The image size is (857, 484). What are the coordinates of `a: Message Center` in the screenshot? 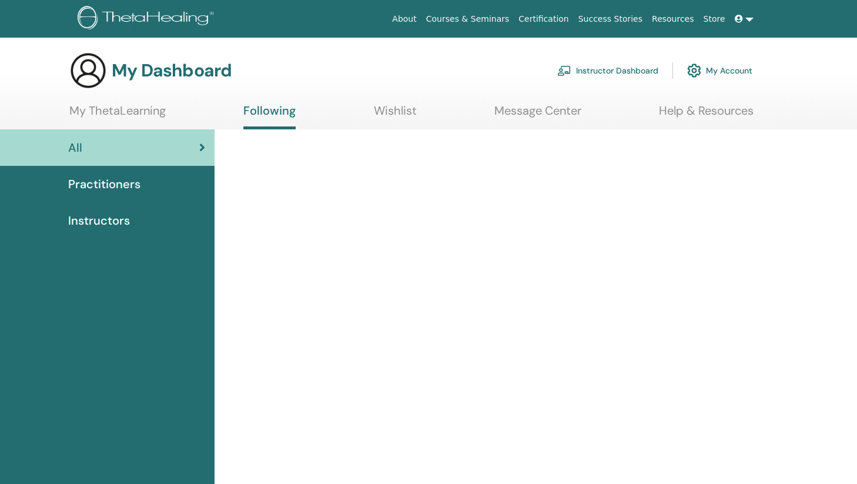 It's located at (538, 115).